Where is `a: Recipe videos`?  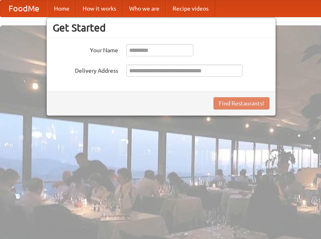
a: Recipe videos is located at coordinates (190, 9).